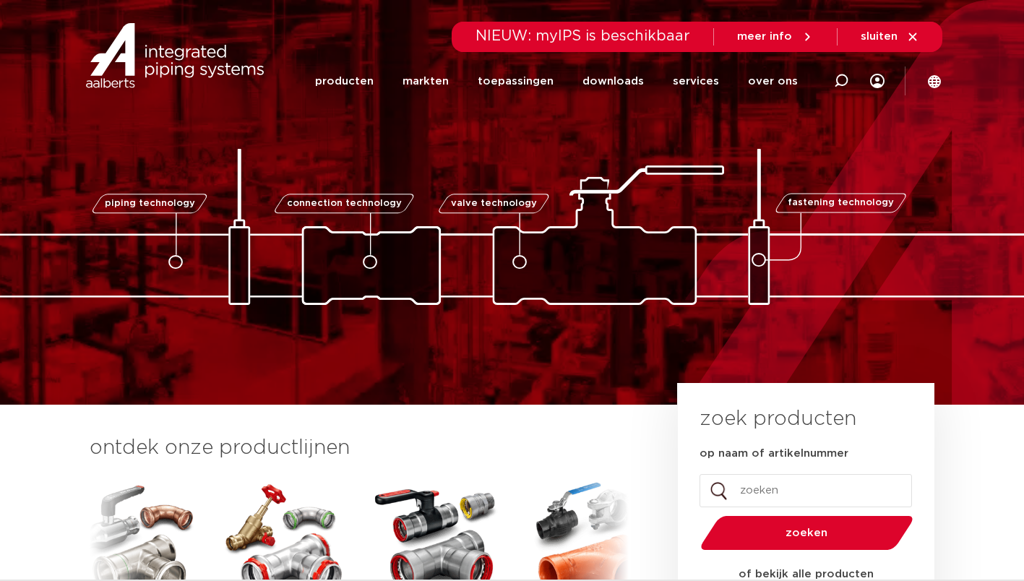  I want to click on span: zoeken, so click(807, 533).